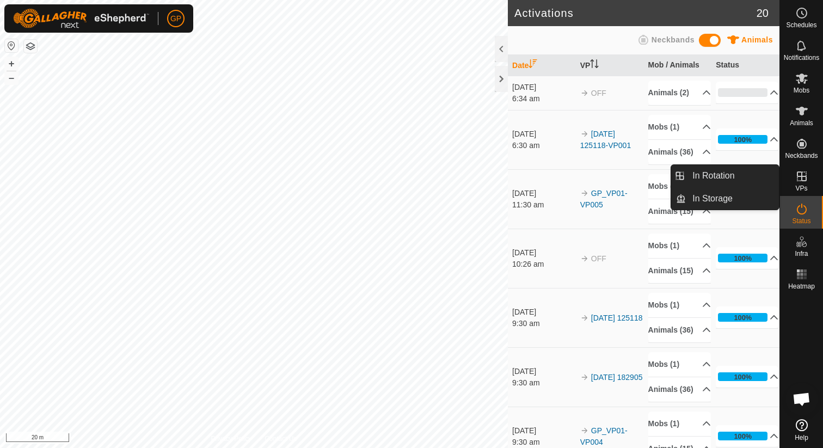 This screenshot has width=823, height=448. What do you see at coordinates (801, 58) in the screenshot?
I see `span: Notifications` at bounding box center [801, 58].